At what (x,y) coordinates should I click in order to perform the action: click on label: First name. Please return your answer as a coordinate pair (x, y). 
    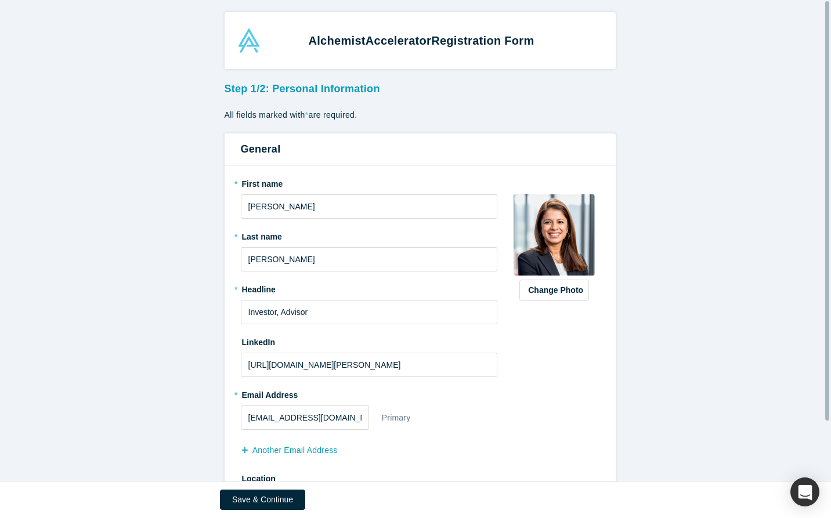
    Looking at the image, I should click on (369, 182).